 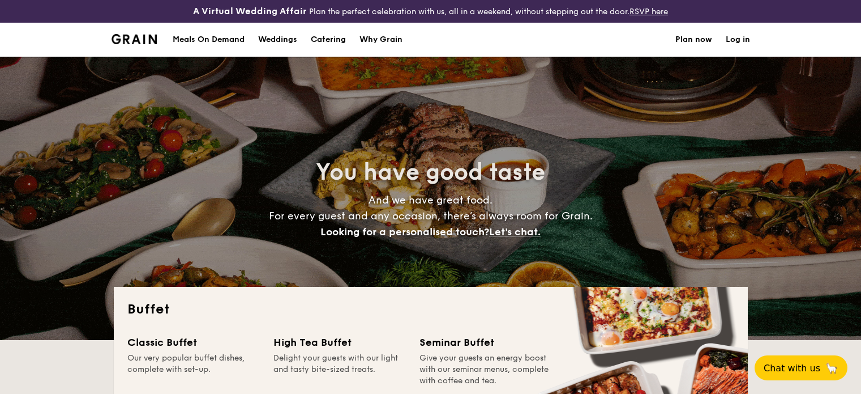 I want to click on span: And we have great food. For every guest and any occasion, there’s always room for Grain., so click(x=431, y=216).